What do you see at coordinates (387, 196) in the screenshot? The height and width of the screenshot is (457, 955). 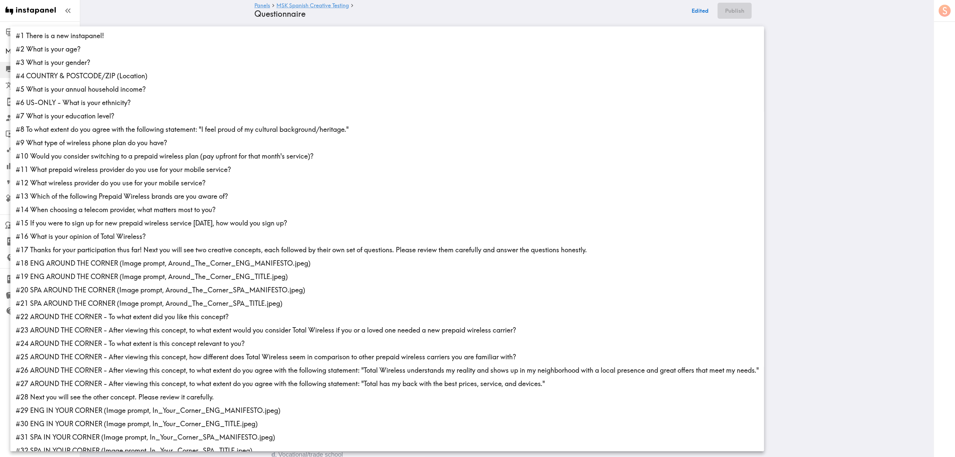 I see `li: #13 Which of the following Prepaid Wireless brands are you aware of?` at bounding box center [387, 196].